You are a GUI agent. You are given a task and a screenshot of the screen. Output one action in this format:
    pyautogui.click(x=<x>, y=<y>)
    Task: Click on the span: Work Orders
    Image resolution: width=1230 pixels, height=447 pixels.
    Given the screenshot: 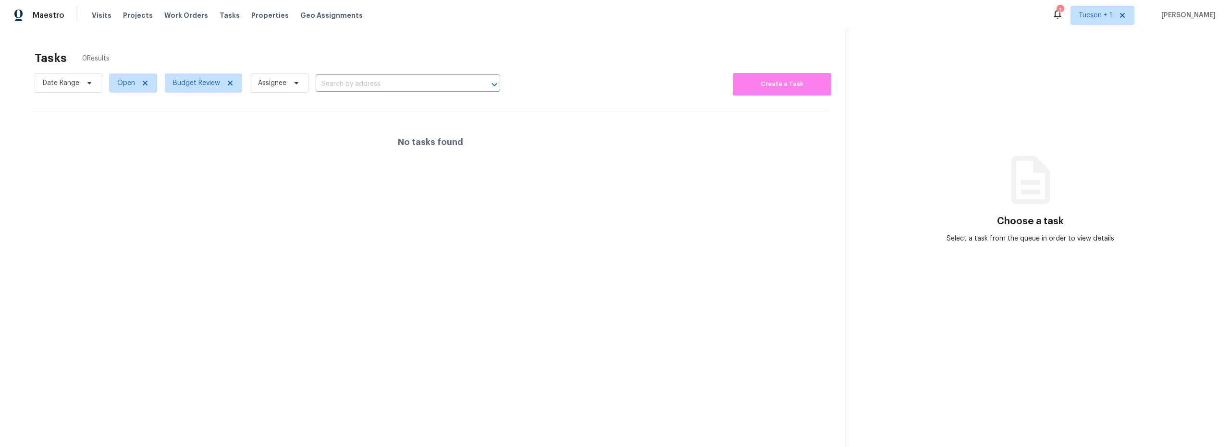 What is the action you would take?
    pyautogui.click(x=186, y=15)
    